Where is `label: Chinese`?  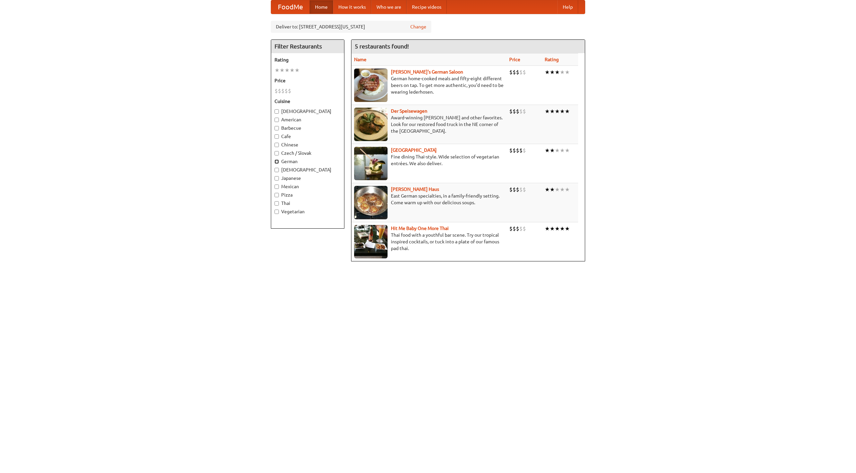
label: Chinese is located at coordinates (308, 145).